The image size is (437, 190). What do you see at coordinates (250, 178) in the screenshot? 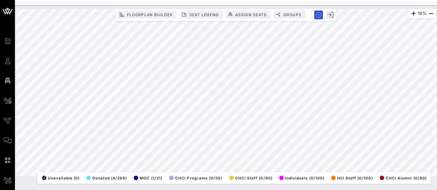
I see `span: CHCI Staff (0/90)` at bounding box center [250, 178].